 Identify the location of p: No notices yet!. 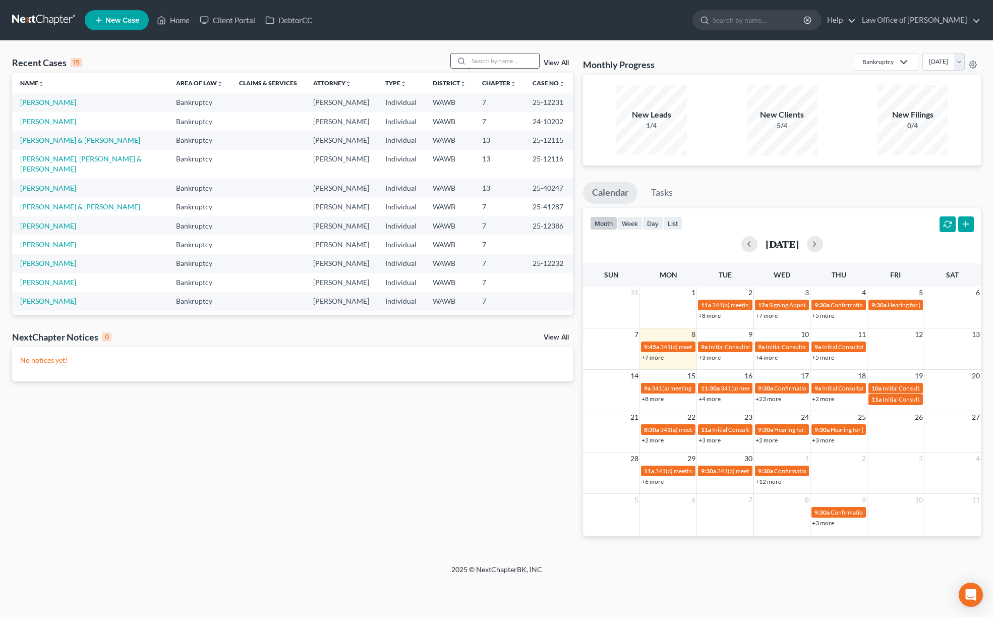
(293, 360).